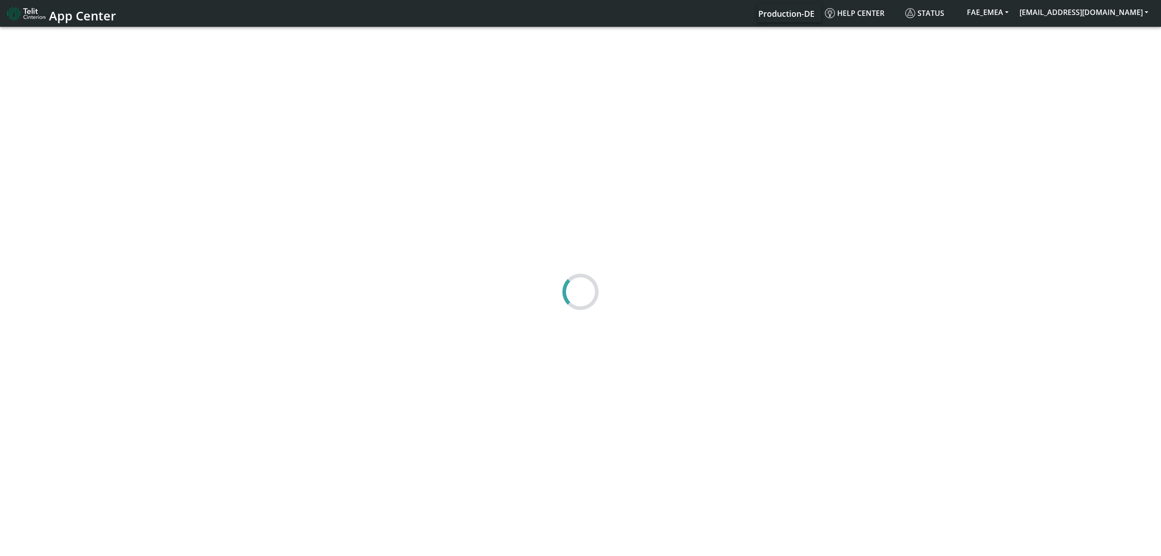 The height and width of the screenshot is (556, 1161). Describe the element at coordinates (910, 13) in the screenshot. I see `img: status.svg` at that location.